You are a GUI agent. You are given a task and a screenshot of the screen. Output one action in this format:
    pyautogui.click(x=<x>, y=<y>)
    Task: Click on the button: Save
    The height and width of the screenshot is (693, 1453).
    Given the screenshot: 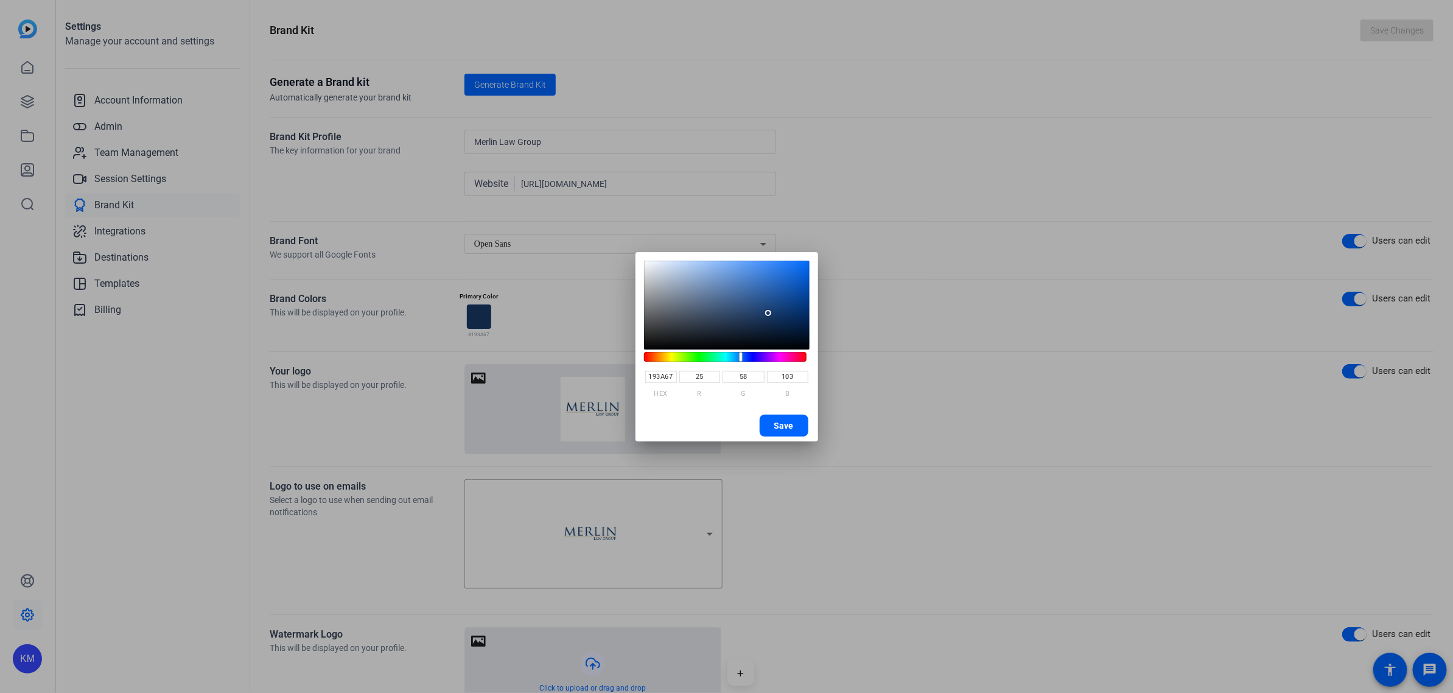 What is the action you would take?
    pyautogui.click(x=784, y=426)
    